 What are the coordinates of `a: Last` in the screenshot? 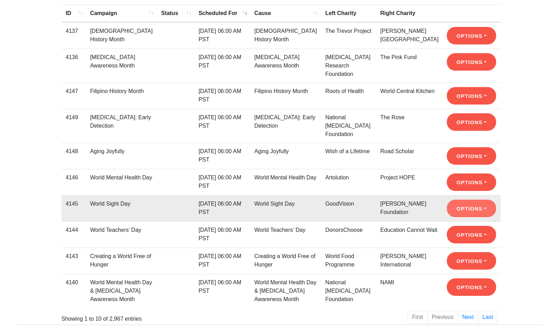 It's located at (488, 317).